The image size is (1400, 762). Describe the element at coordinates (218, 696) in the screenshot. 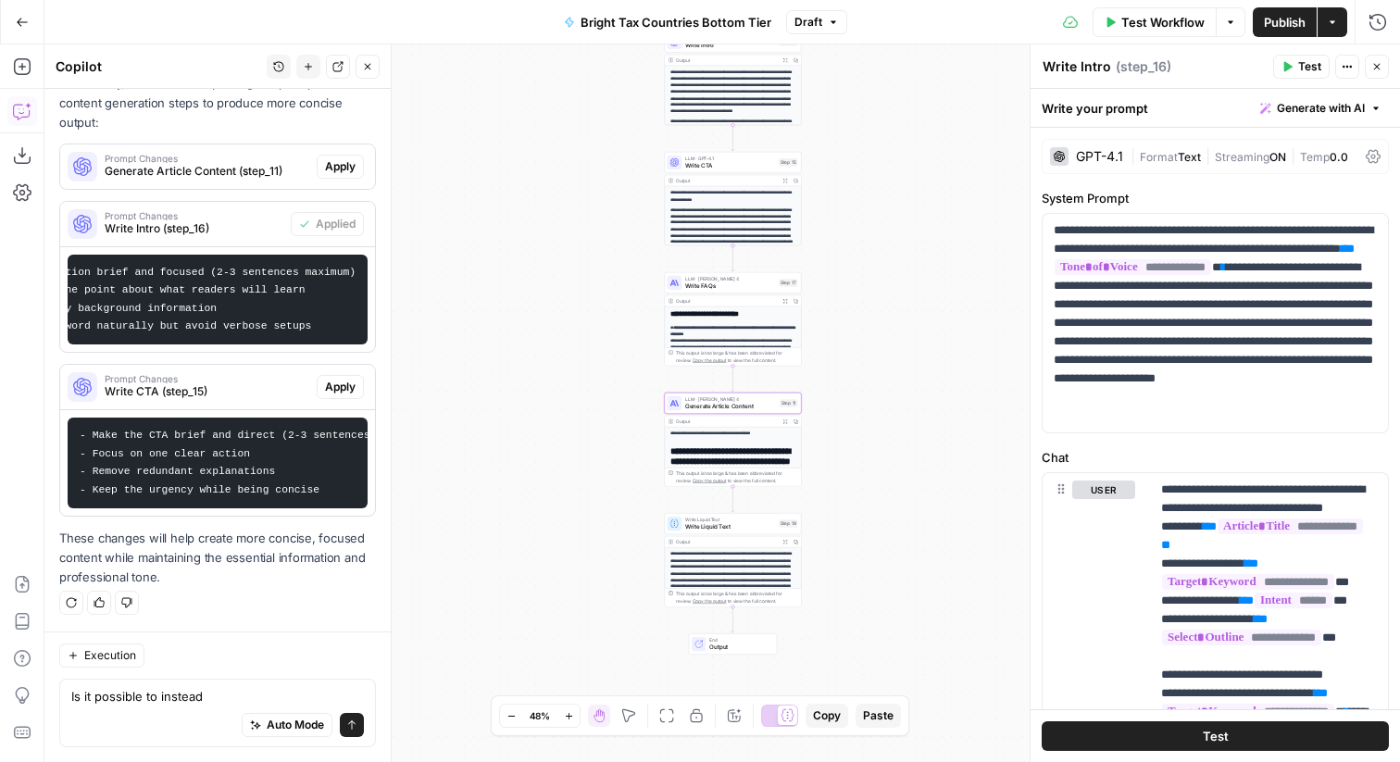

I see `textarea: Is it possible to instead` at that location.